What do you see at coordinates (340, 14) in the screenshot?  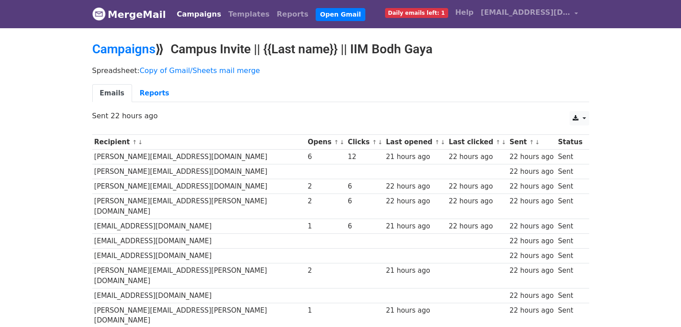 I see `a: Open Gmail` at bounding box center [340, 14].